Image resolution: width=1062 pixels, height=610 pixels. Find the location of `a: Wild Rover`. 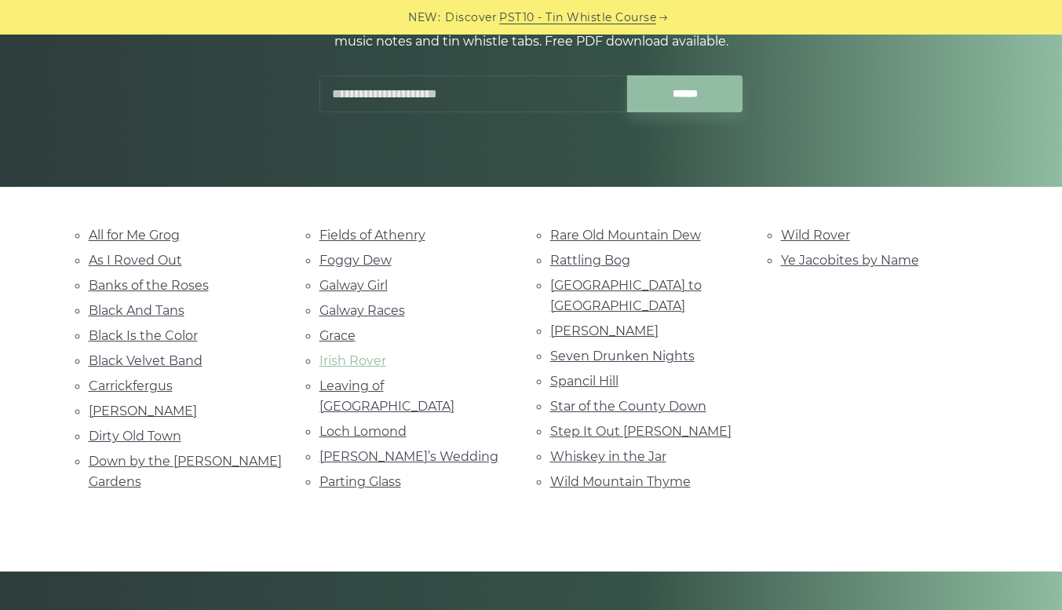

a: Wild Rover is located at coordinates (816, 235).